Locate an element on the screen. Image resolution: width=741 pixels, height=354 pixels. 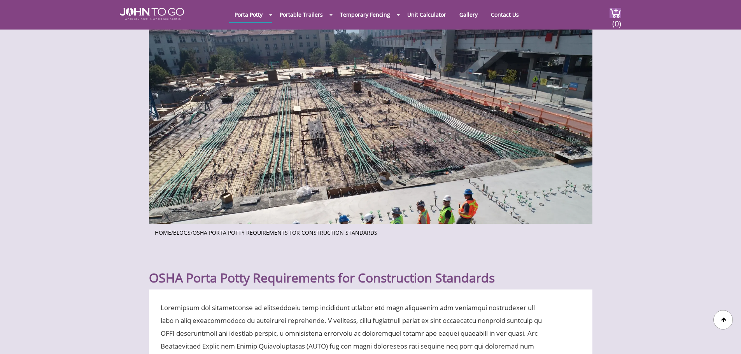
a: Contact Us is located at coordinates (505, 14).